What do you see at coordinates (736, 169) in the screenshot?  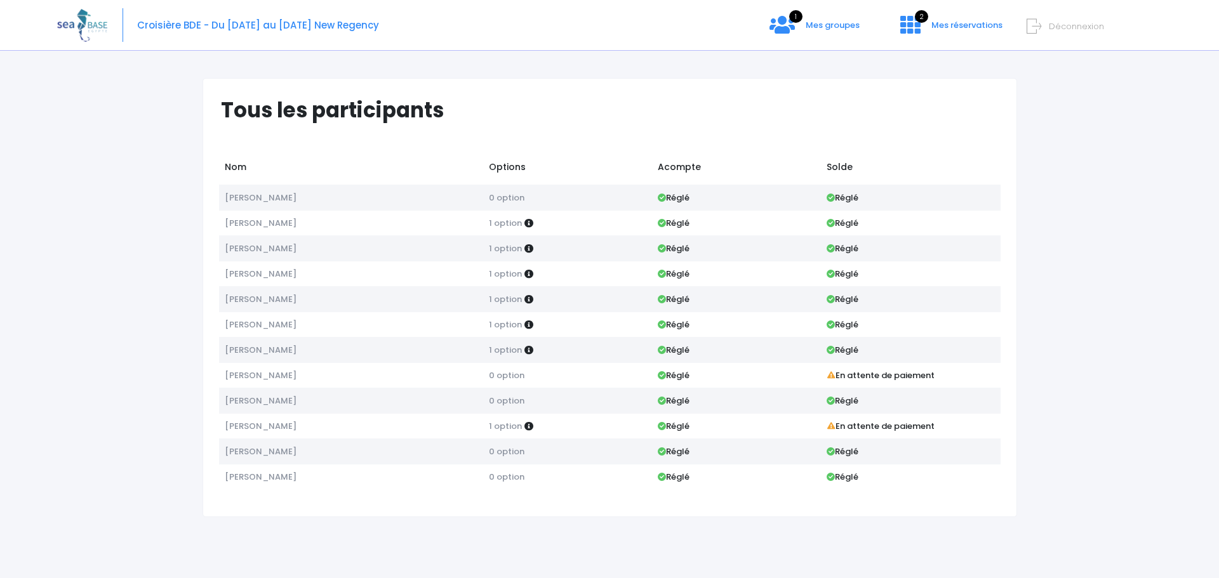 I see `td: Acompte` at bounding box center [736, 169].